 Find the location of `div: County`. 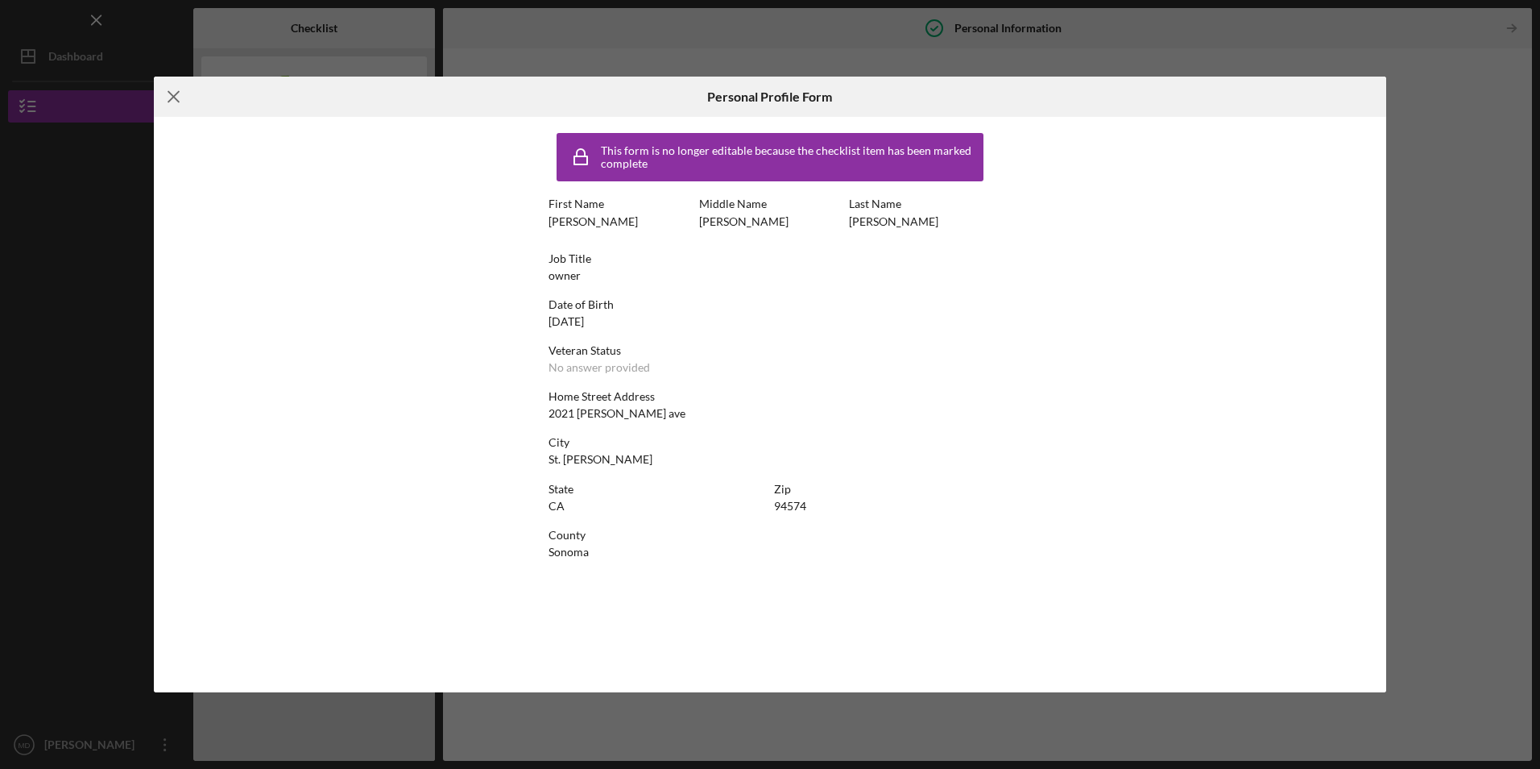

div: County is located at coordinates (770, 535).